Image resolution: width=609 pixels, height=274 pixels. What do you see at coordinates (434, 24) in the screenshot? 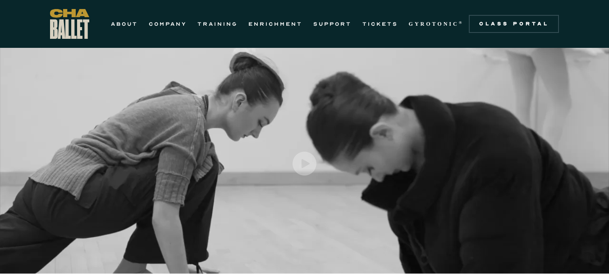
I see `strong: GYROTONIC` at bounding box center [434, 24].